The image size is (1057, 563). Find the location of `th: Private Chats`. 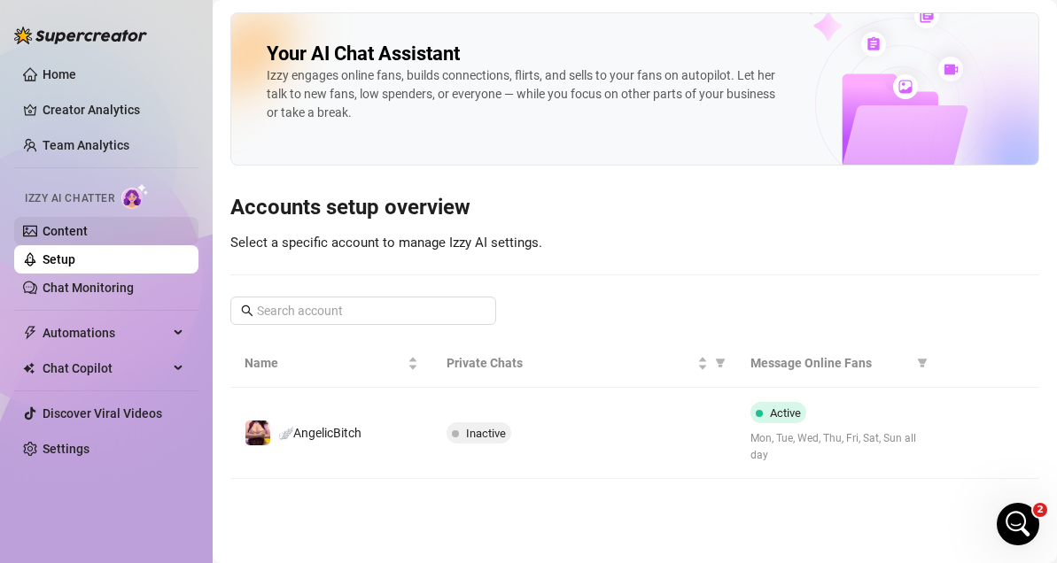

th: Private Chats is located at coordinates (584, 363).